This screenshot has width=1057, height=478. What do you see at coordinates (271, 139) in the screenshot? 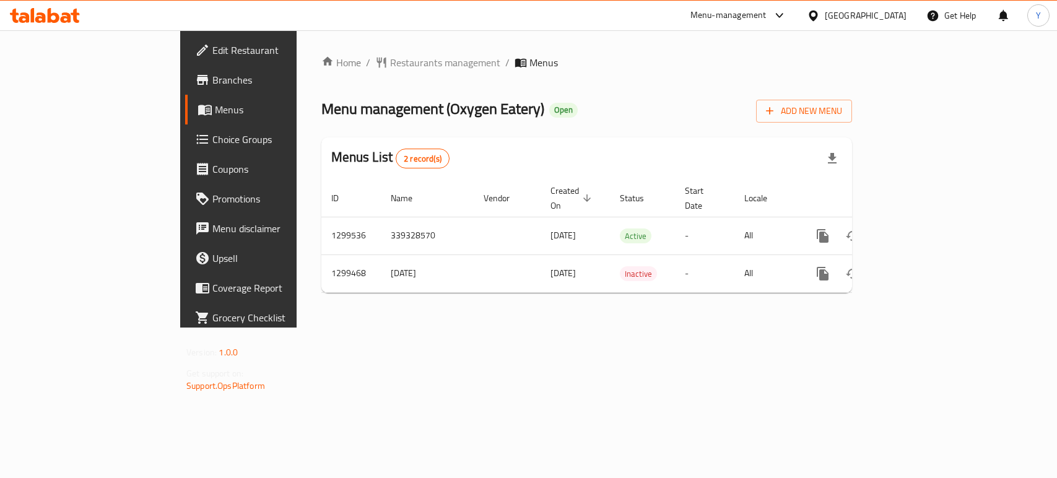
I see `a: Choice Groups` at bounding box center [271, 139].